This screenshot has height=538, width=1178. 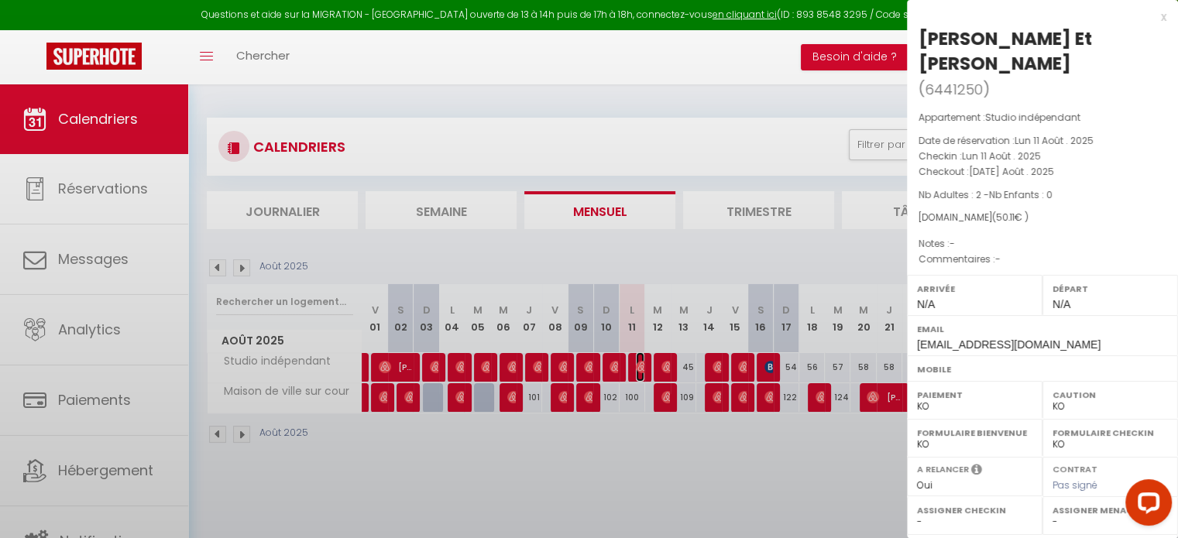 I want to click on label: A relancer, so click(x=942, y=469).